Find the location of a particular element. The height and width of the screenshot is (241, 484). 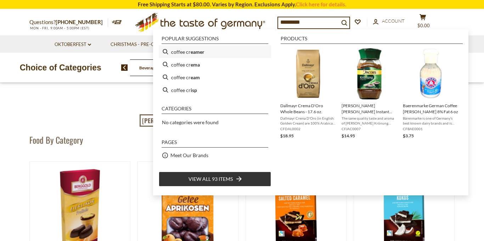

span: Bärenmarke is one of Germany's best known dairy brands and is synonymous for condensed milk used ... is located at coordinates (430, 121).